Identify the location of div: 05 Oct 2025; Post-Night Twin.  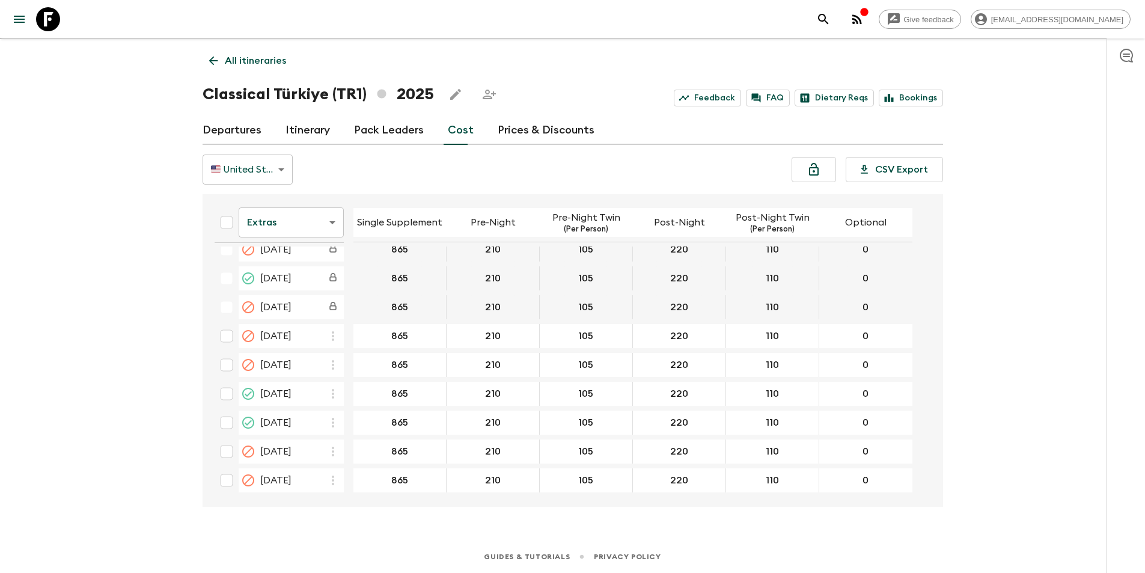
(772, 394).